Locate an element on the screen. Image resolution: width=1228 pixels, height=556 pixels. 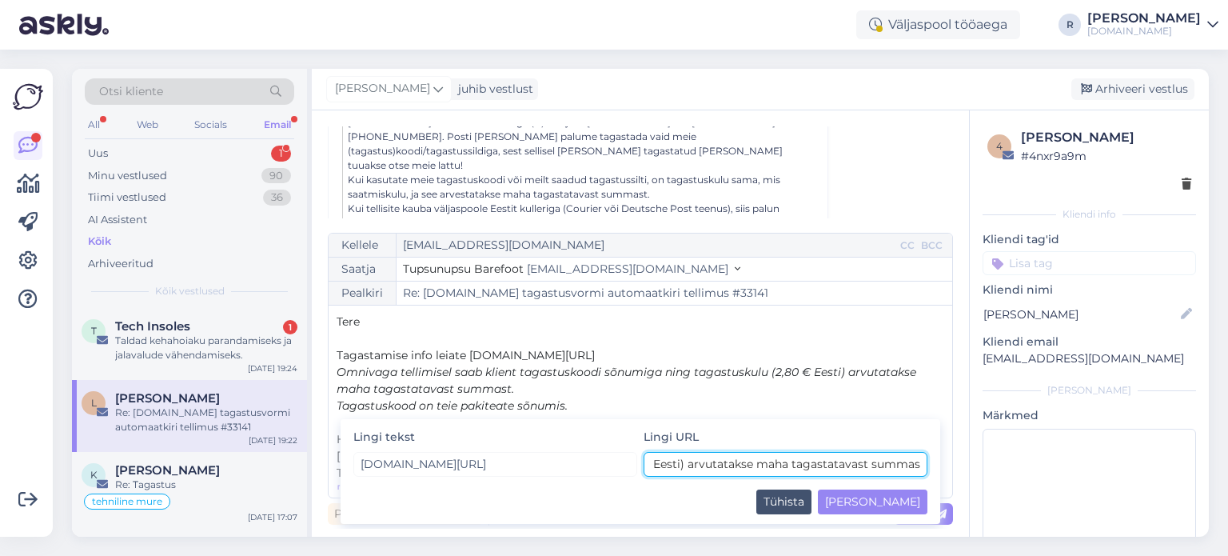
button: Tühista is located at coordinates (784, 501).